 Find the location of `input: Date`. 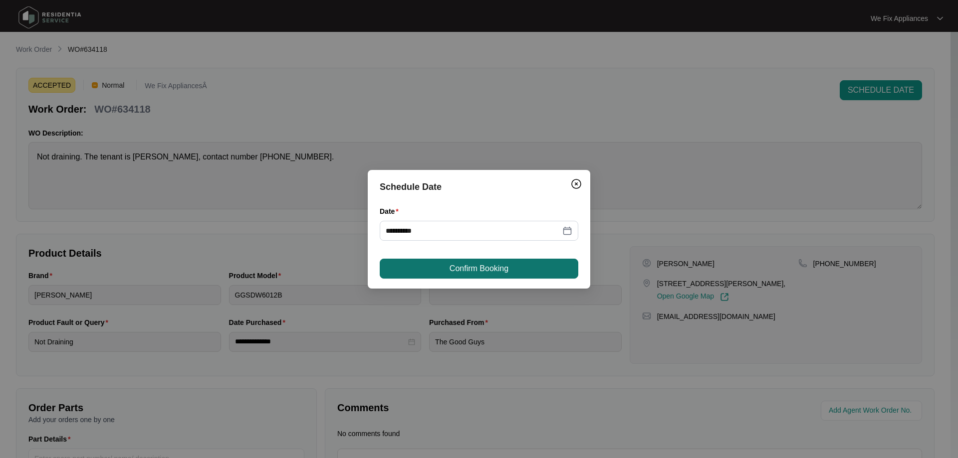

input: Date is located at coordinates (473, 231).